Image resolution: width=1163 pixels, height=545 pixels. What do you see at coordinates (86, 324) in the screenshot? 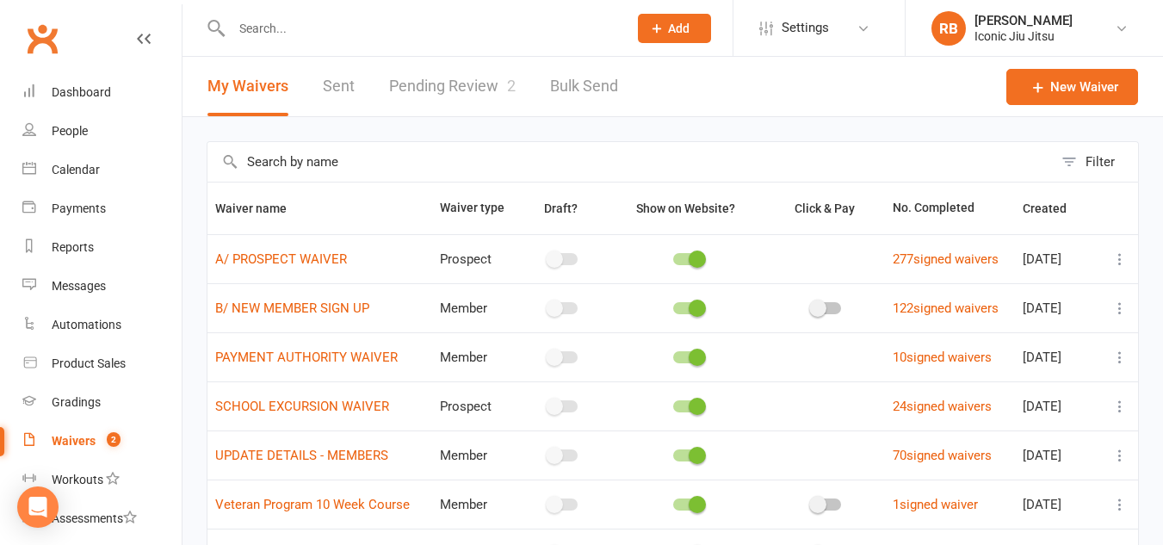
I see `div: Automations` at bounding box center [86, 324].